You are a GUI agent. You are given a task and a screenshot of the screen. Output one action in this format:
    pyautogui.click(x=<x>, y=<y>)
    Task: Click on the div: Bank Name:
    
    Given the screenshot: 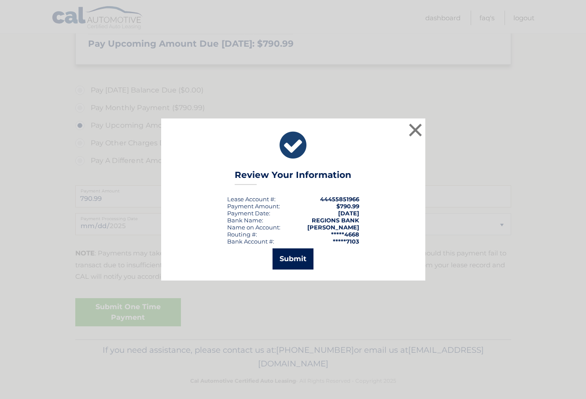 What is the action you would take?
    pyautogui.click(x=245, y=220)
    